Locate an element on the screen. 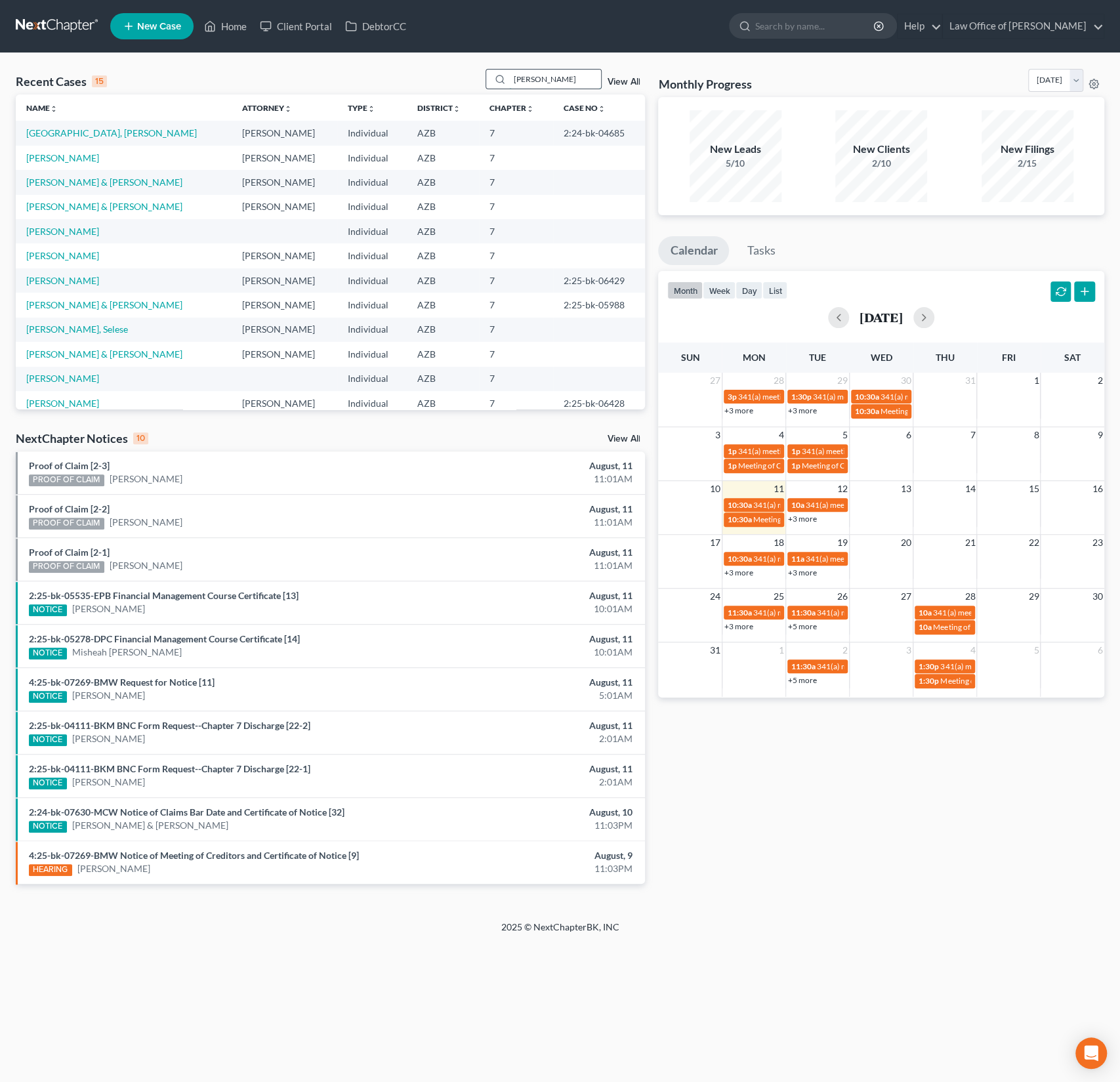 The image size is (1120, 1082). span: 17 is located at coordinates (715, 543).